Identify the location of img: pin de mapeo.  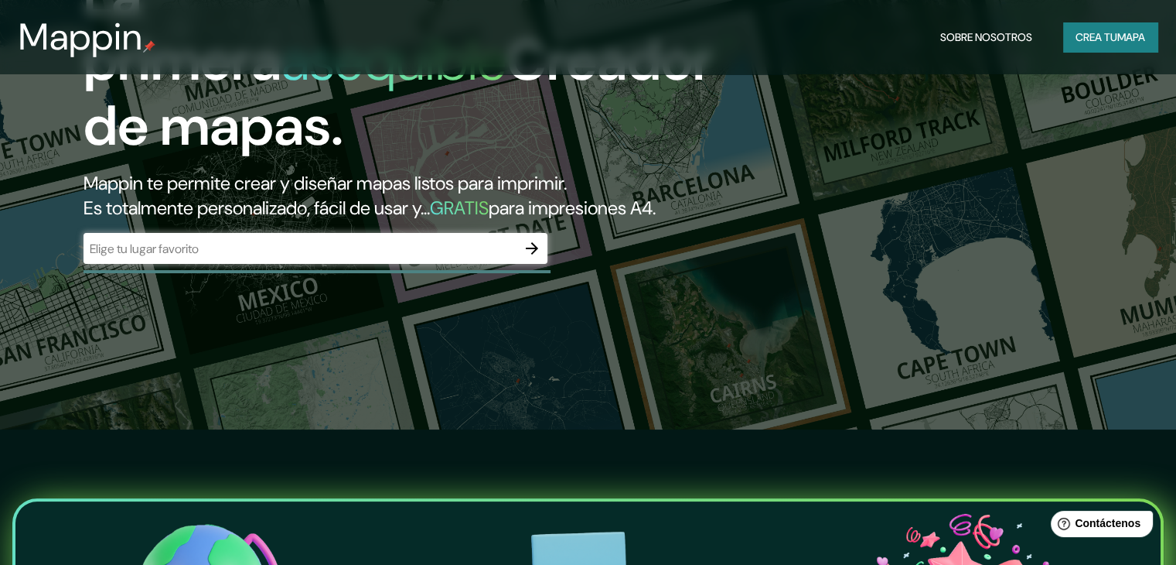
(149, 46).